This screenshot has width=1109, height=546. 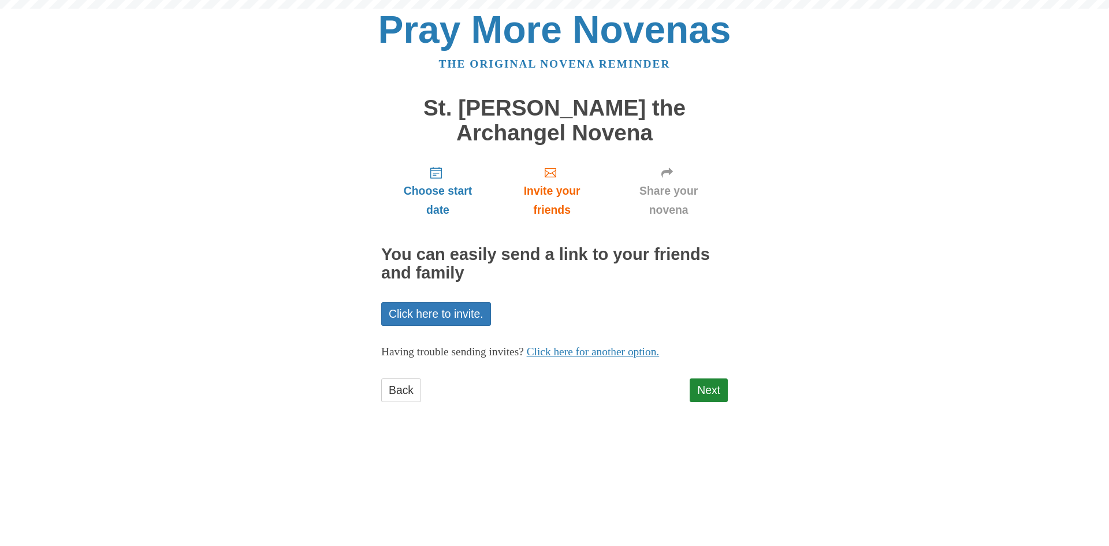 I want to click on a: Share your novena, so click(x=669, y=191).